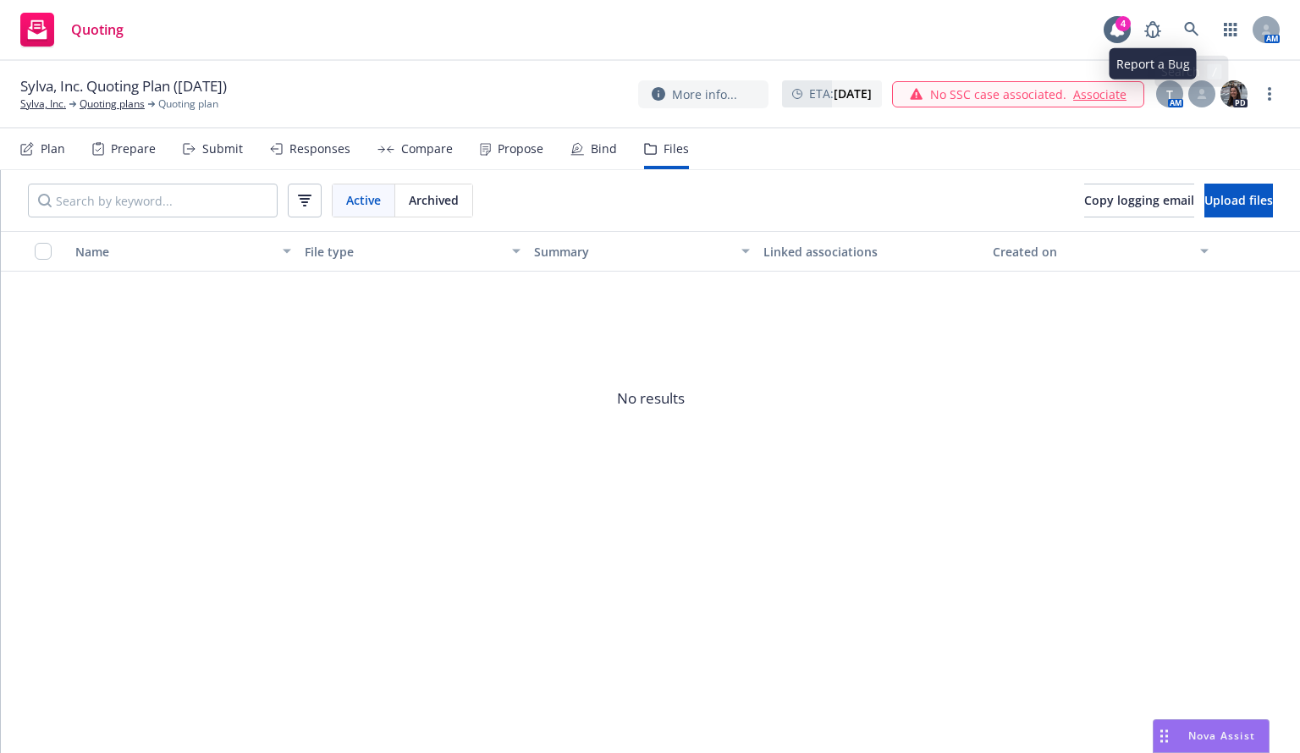  Describe the element at coordinates (1221, 736) in the screenshot. I see `span: Nova Assist` at that location.